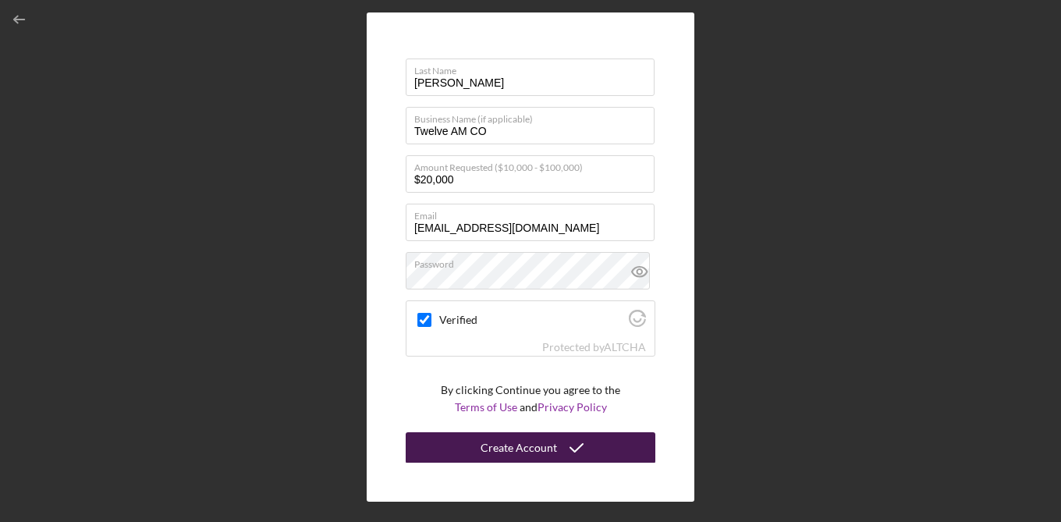 The height and width of the screenshot is (522, 1061). Describe the element at coordinates (534, 213) in the screenshot. I see `label: Email` at that location.